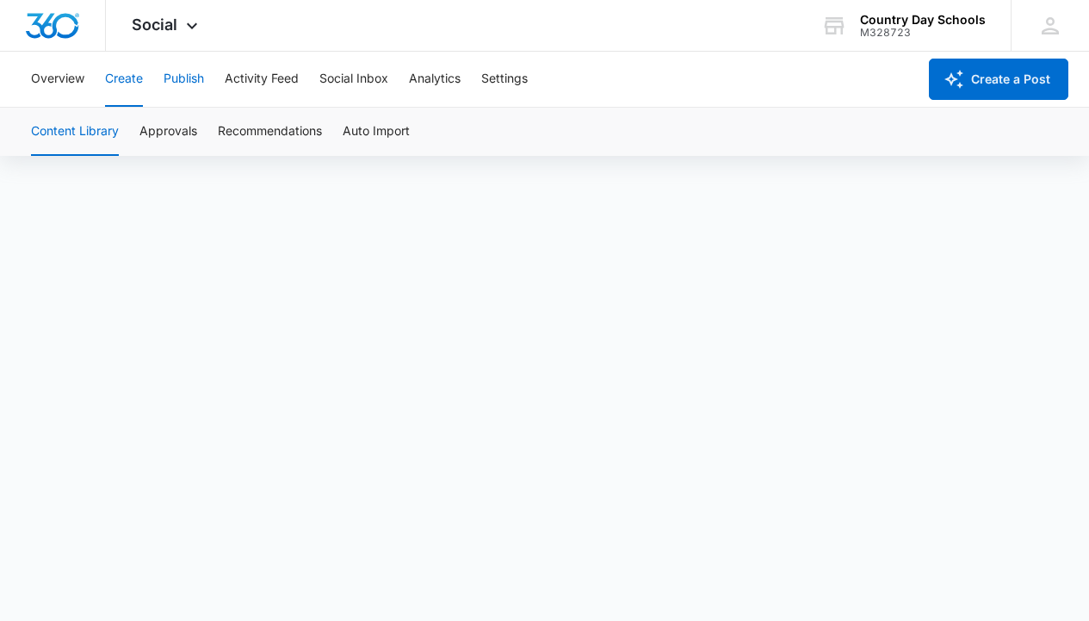  Describe the element at coordinates (999, 79) in the screenshot. I see `button: Create a Post` at that location.